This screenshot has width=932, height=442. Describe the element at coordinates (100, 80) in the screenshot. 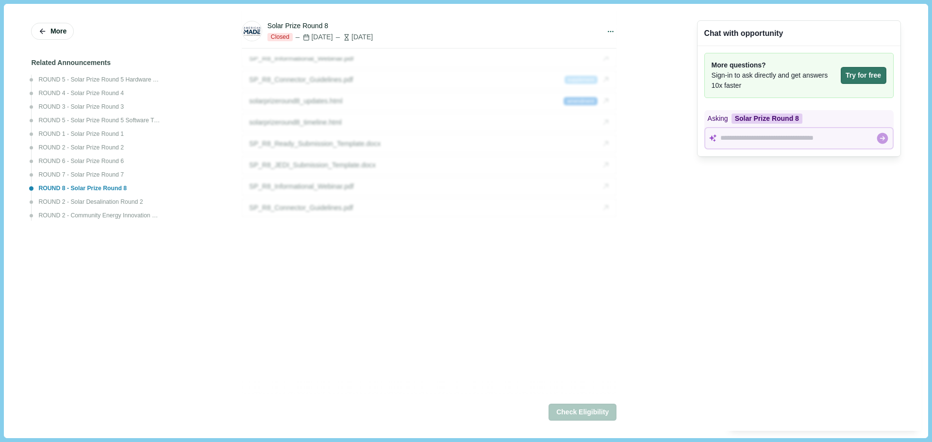

I see `div: ROUND 5 - Solar Prize Round 5 Hardware Track` at that location.